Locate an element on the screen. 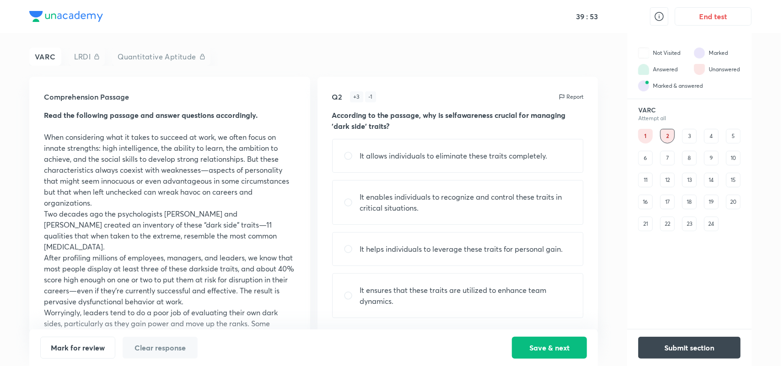  div: Attempt all is located at coordinates (689, 118).